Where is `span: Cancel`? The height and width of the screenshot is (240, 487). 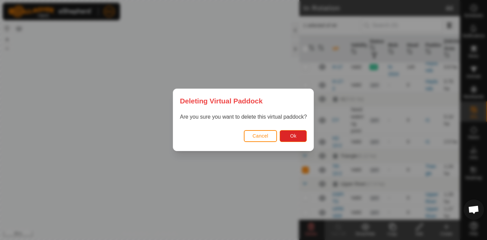
span: Cancel is located at coordinates (261, 136).